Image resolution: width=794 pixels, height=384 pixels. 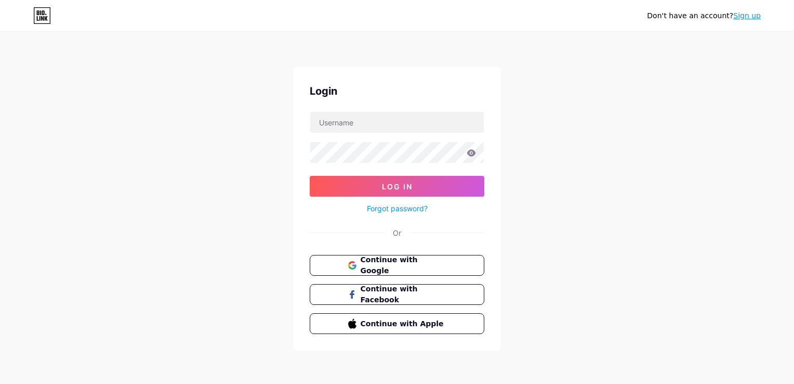 What do you see at coordinates (397, 232) in the screenshot?
I see `div: Or` at bounding box center [397, 232].